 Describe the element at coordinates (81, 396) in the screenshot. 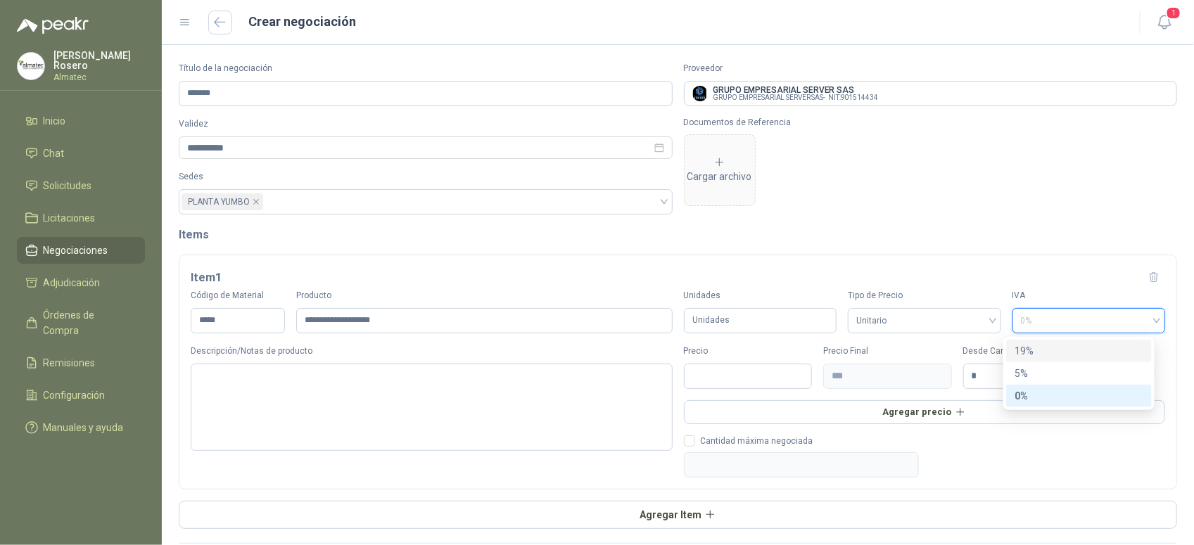

I see `a: Configuración` at that location.